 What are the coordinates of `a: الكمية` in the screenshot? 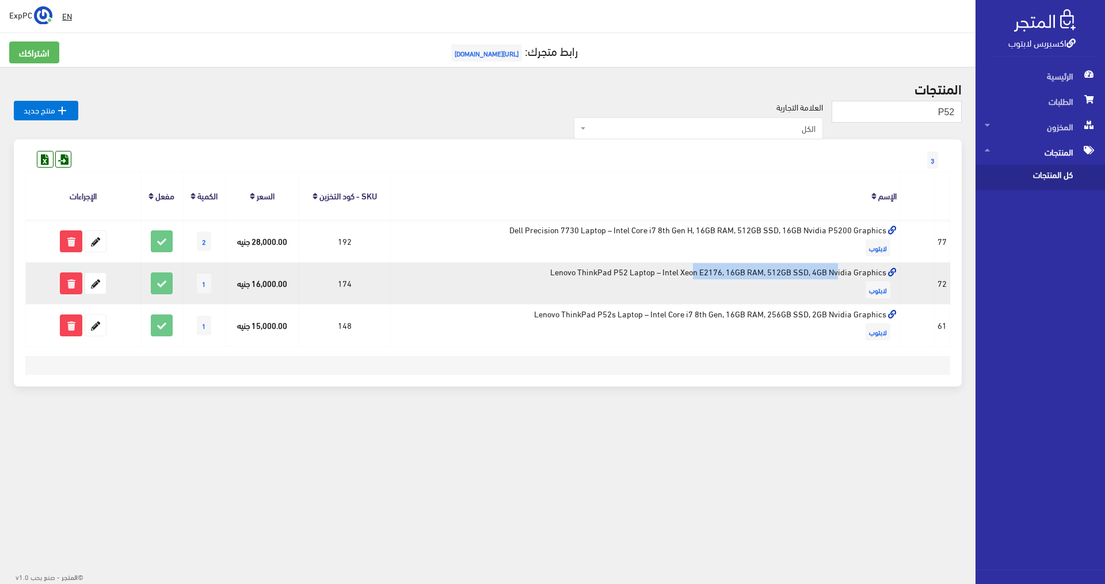 It's located at (207, 195).